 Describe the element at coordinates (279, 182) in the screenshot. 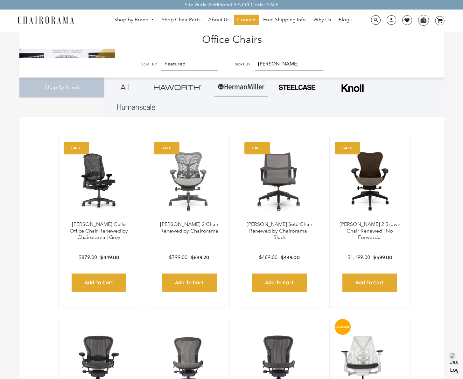

I see `a: Herman Miller Setu Chair Renewed by Chairorama | Black - chairorama Herman Miller Setu Chair Rene...` at that location.